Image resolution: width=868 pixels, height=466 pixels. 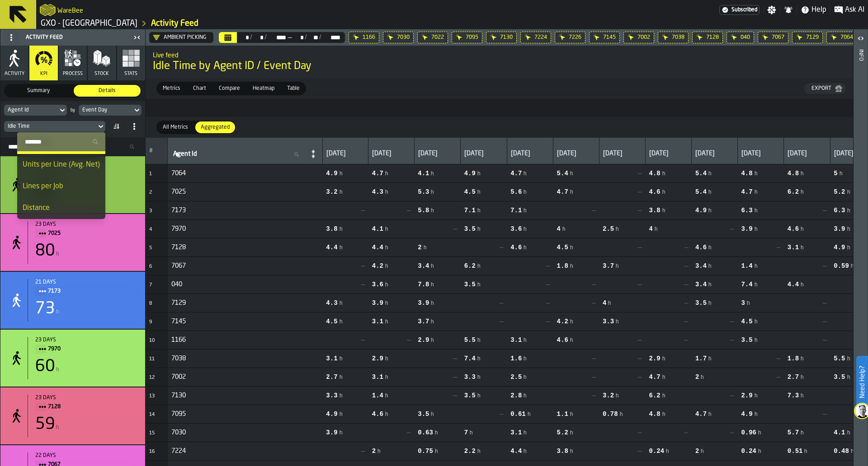 What do you see at coordinates (86, 225) in the screenshot?
I see `div: 23 days` at bounding box center [86, 225].